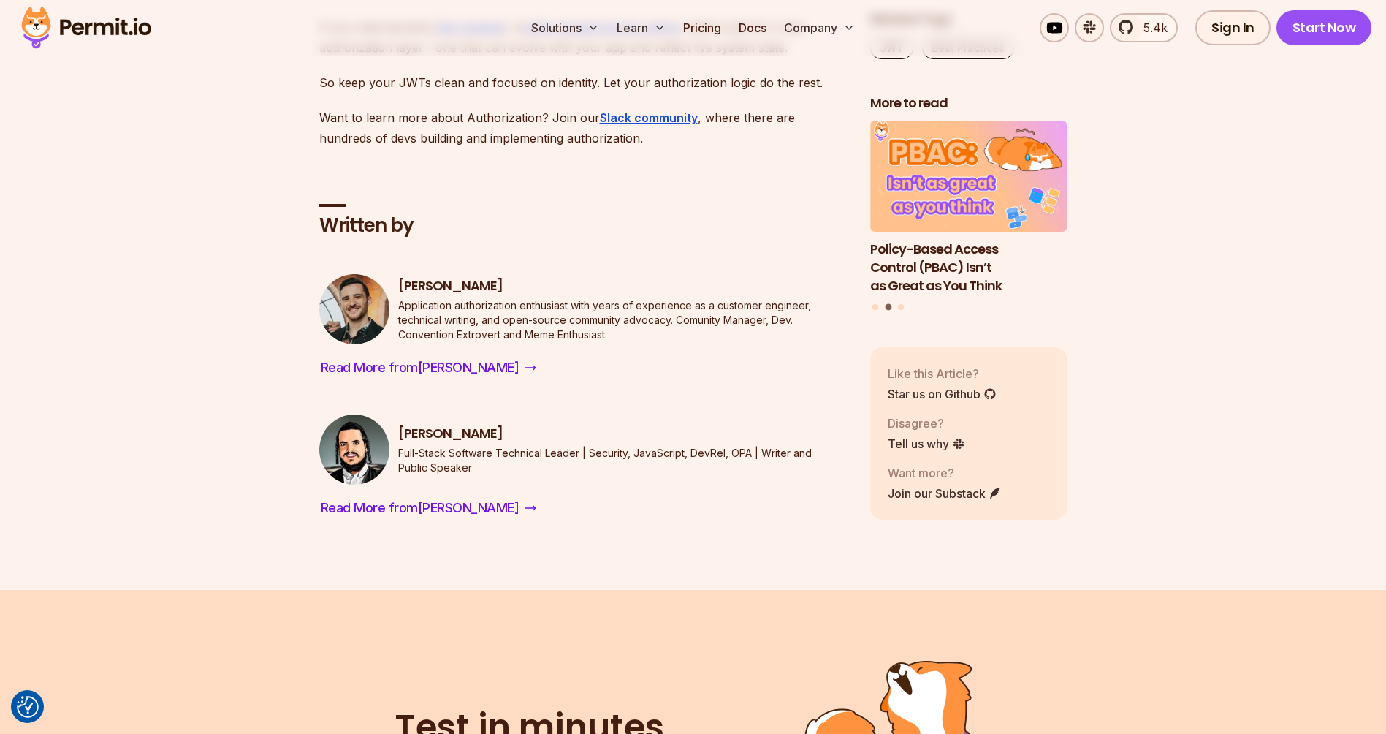 The width and height of the screenshot is (1386, 734). Describe the element at coordinates (969, 102) in the screenshot. I see `h2: More to read` at that location.